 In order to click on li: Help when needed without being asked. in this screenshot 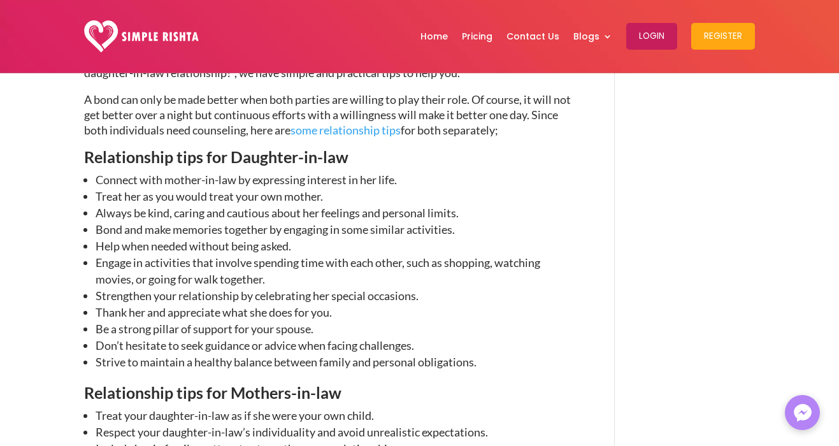, I will do `click(337, 246)`.